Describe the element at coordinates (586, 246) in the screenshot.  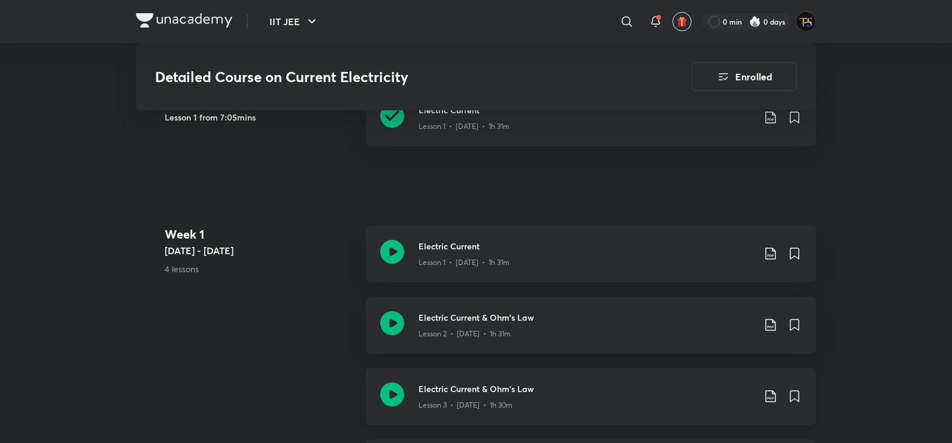
I see `h3: Electric Current` at that location.